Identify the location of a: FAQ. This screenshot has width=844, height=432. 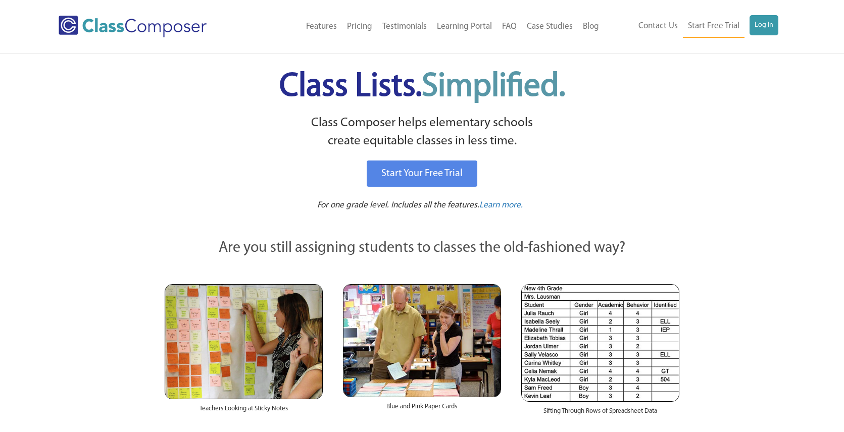
(509, 27).